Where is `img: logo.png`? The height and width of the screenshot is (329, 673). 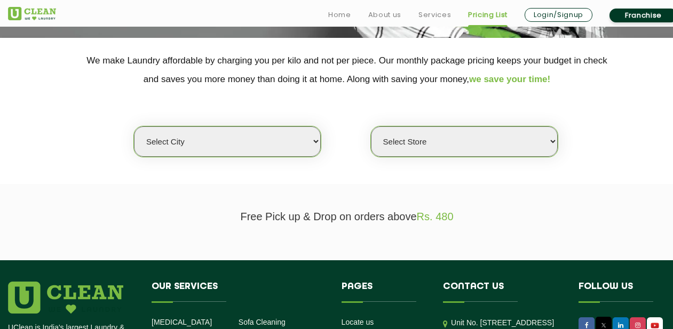
img: logo.png is located at coordinates (66, 298).